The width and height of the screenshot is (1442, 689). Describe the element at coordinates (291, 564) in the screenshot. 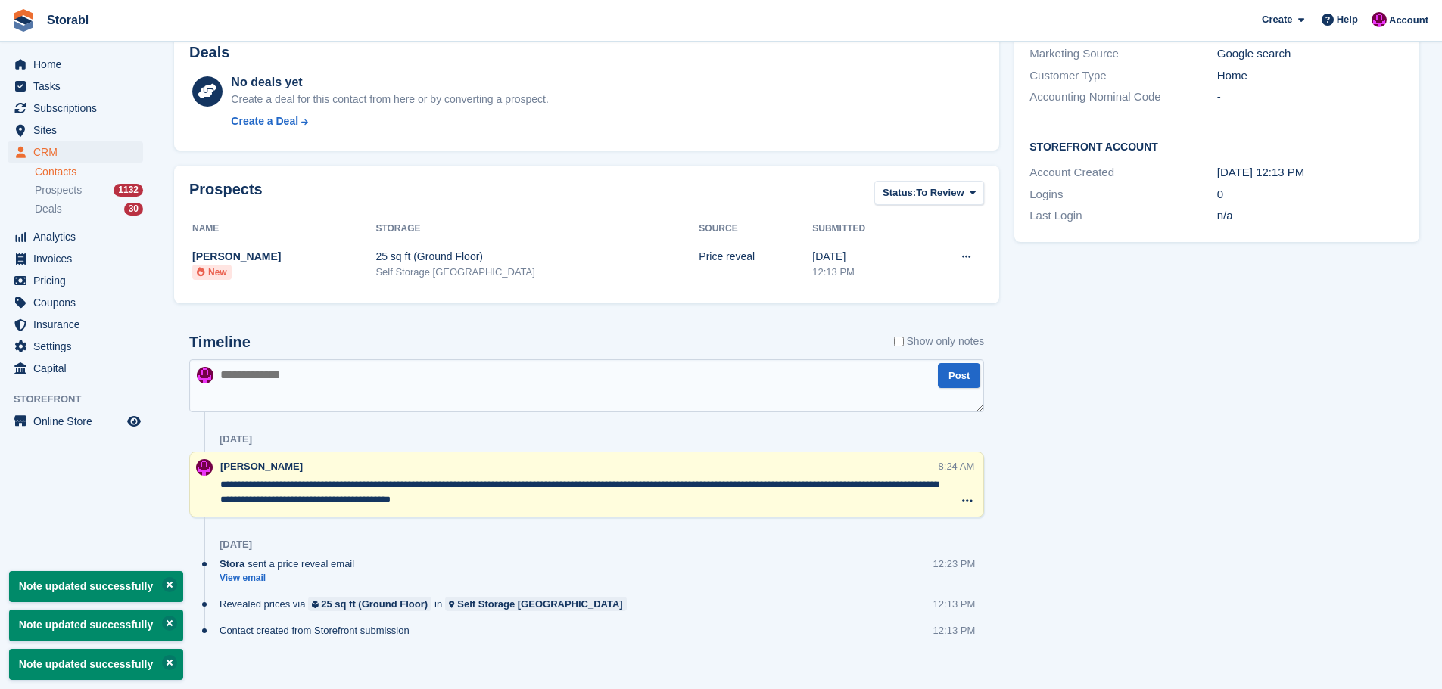

I see `div: sent a price reveal email` at that location.